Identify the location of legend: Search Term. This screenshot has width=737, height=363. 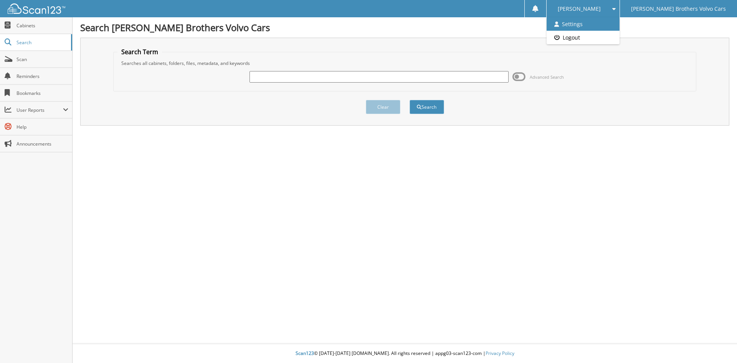
(140, 52).